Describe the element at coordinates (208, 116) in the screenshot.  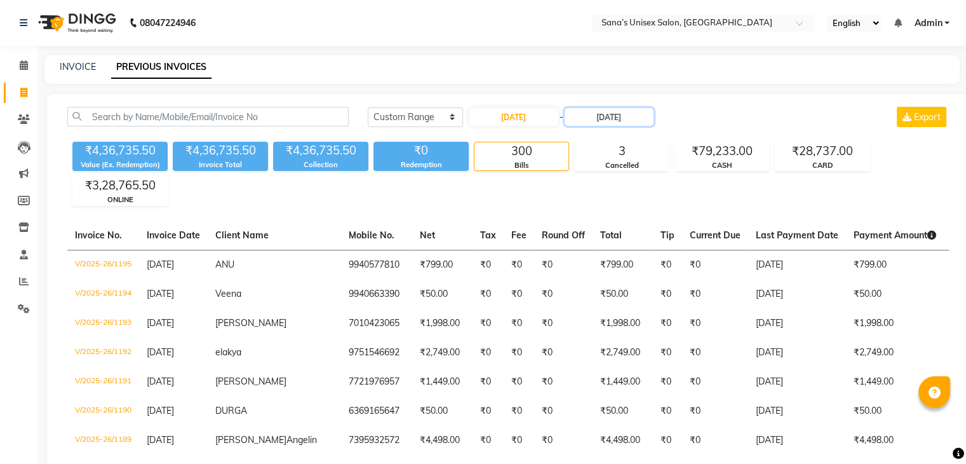
I see `input: Search by Name/Mobile/Email/Invoice No` at that location.